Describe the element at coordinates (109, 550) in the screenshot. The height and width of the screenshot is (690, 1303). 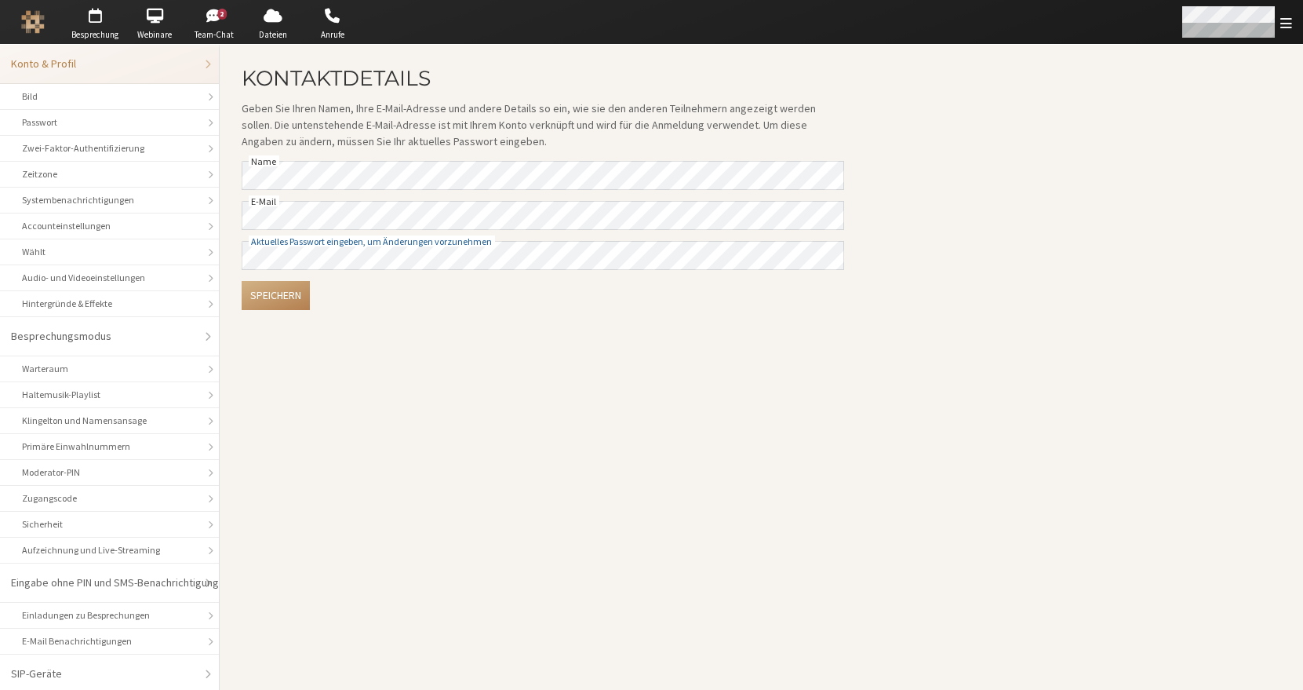
I see `div: Aufzeichnung und Live-Streaming` at that location.